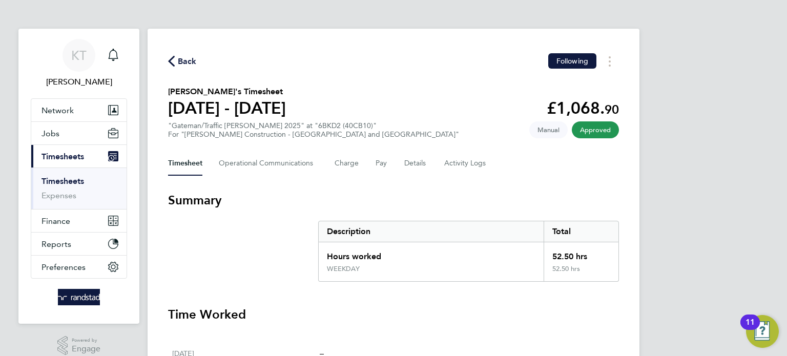 The image size is (787, 356). Describe the element at coordinates (187, 62) in the screenshot. I see `span: Back` at that location.